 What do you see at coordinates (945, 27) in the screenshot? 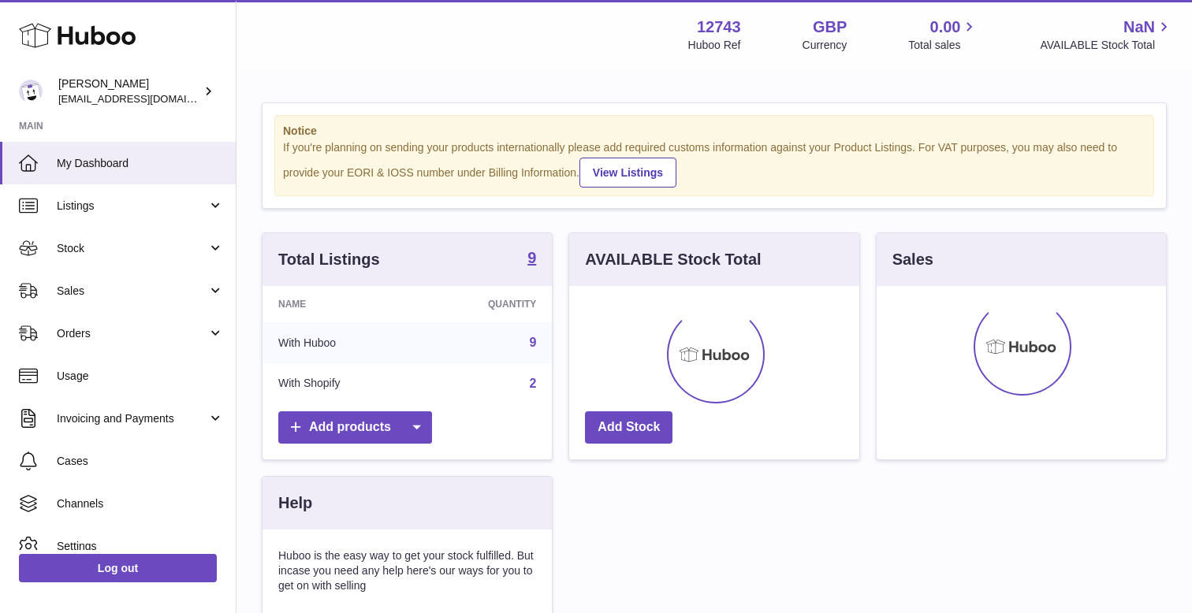
I see `span: 0.00` at bounding box center [945, 27].